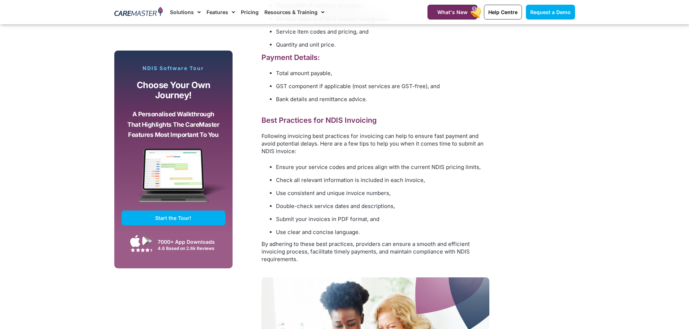  What do you see at coordinates (305, 44) in the screenshot?
I see `span: Quantity and unit price.` at bounding box center [305, 44].